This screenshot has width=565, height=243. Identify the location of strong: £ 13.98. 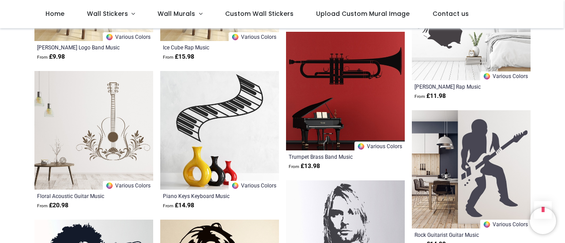
(304, 166).